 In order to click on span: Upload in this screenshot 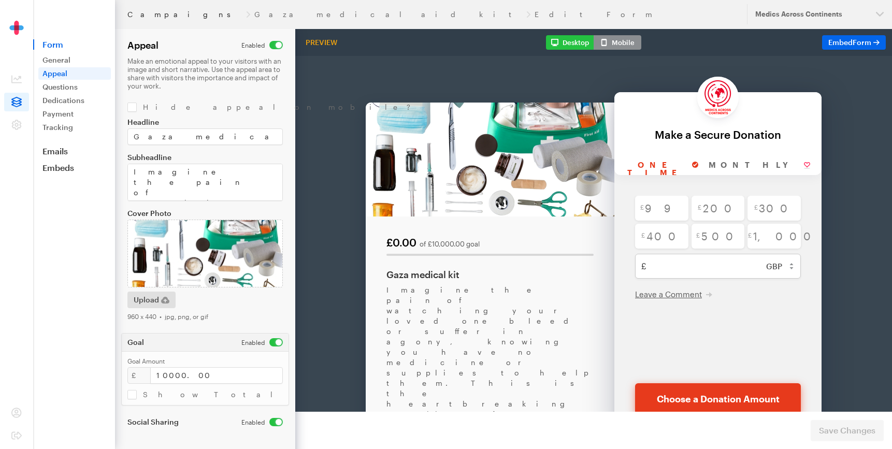, I will do `click(146, 300)`.